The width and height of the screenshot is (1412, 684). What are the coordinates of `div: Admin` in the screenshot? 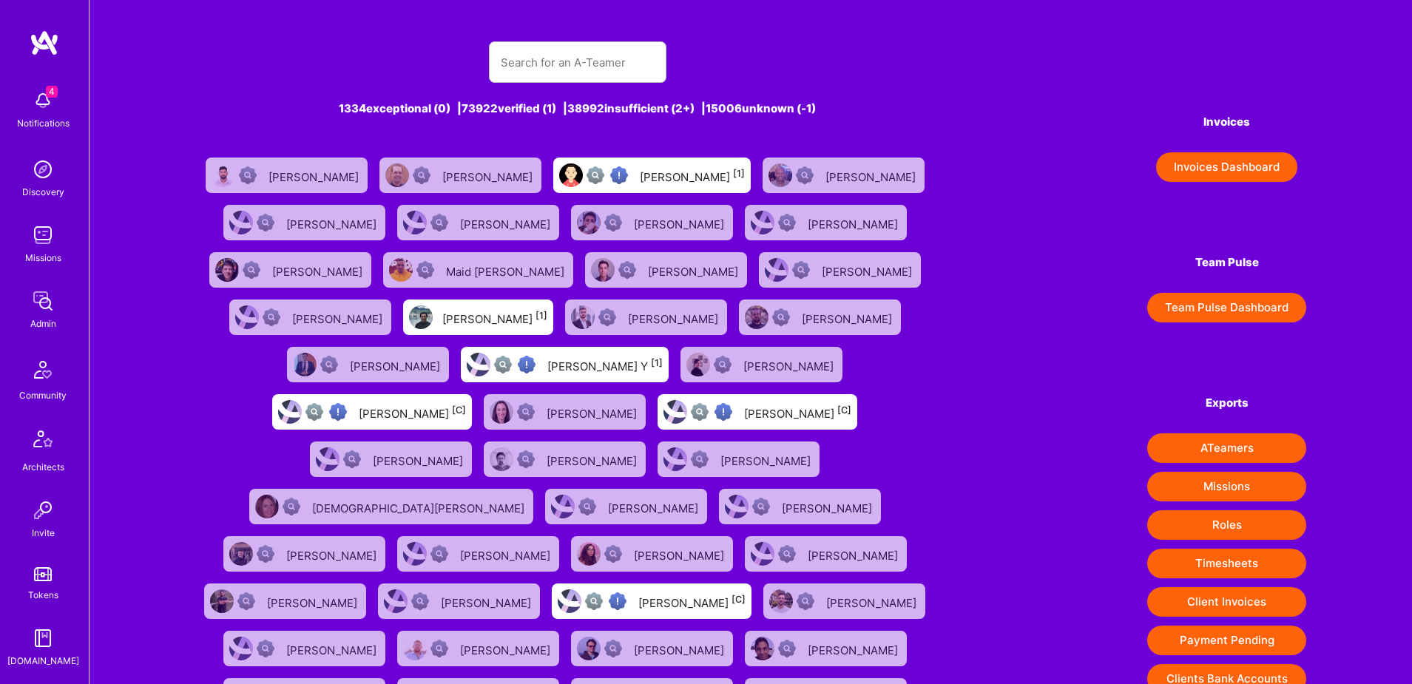 It's located at (43, 323).